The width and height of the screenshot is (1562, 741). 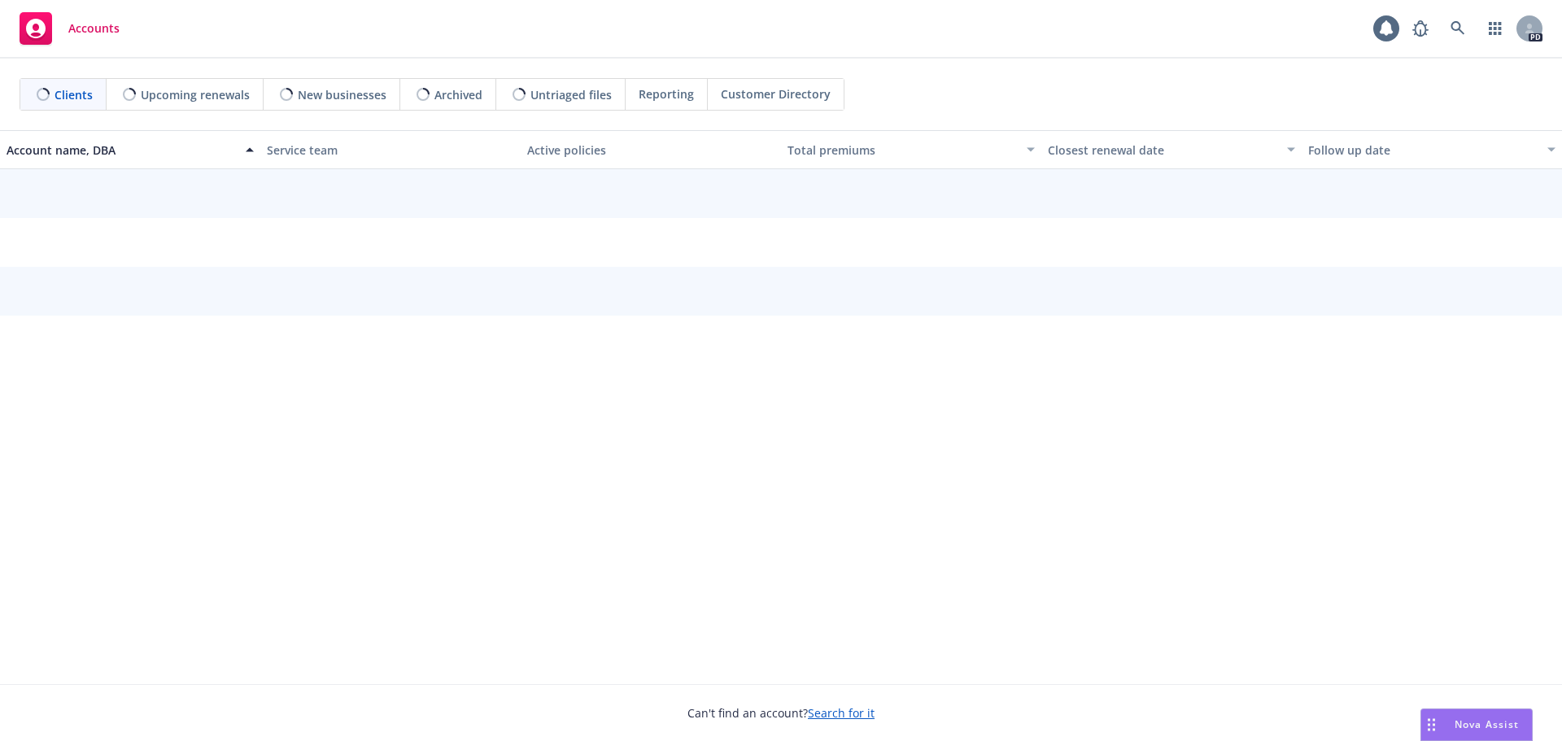 I want to click on div: Active policies, so click(x=651, y=150).